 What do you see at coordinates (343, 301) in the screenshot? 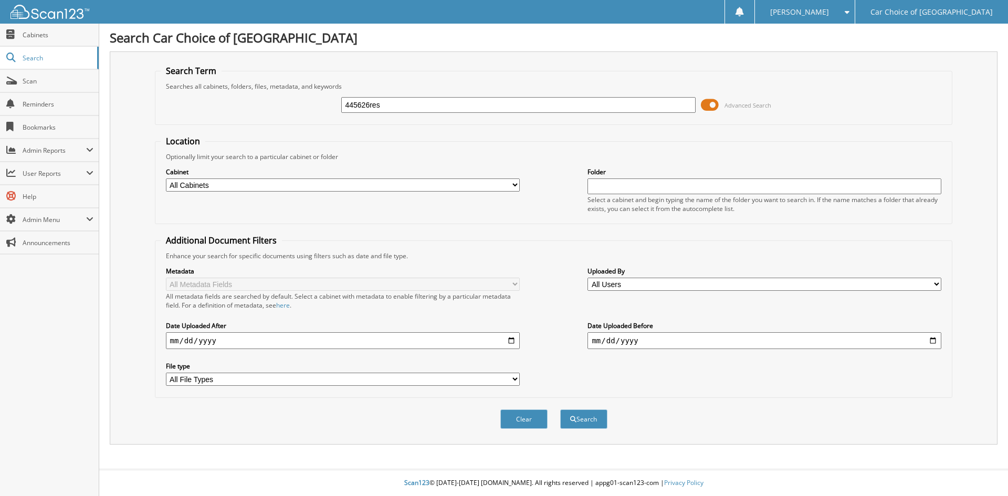
I see `div: All metadata fields are searched by default. Select a cabinet with metadata to enable filtering b...` at bounding box center [343, 301].